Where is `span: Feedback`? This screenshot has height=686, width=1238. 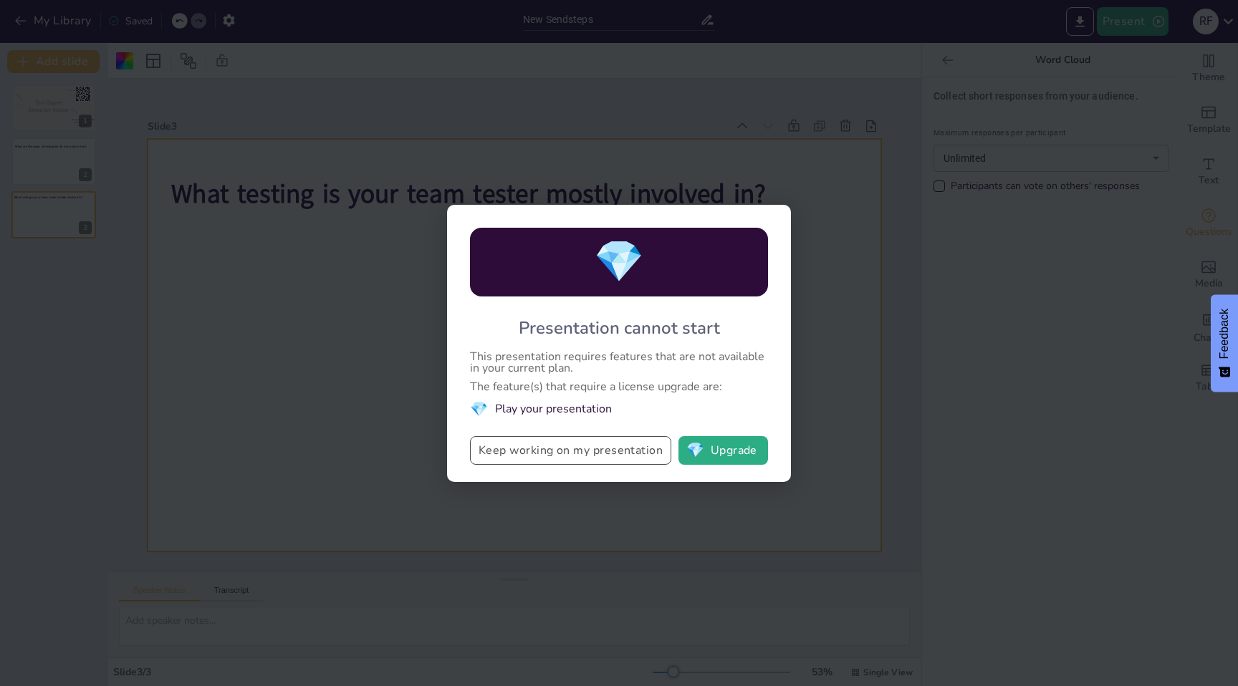 span: Feedback is located at coordinates (1224, 334).